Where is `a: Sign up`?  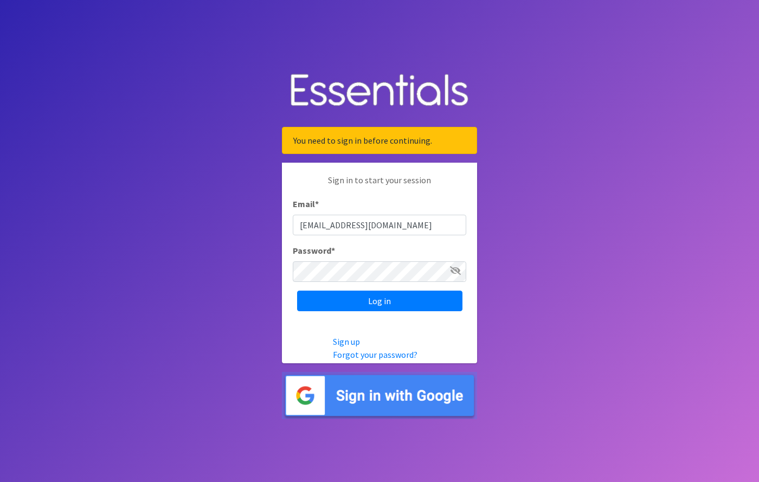 a: Sign up is located at coordinates (346, 341).